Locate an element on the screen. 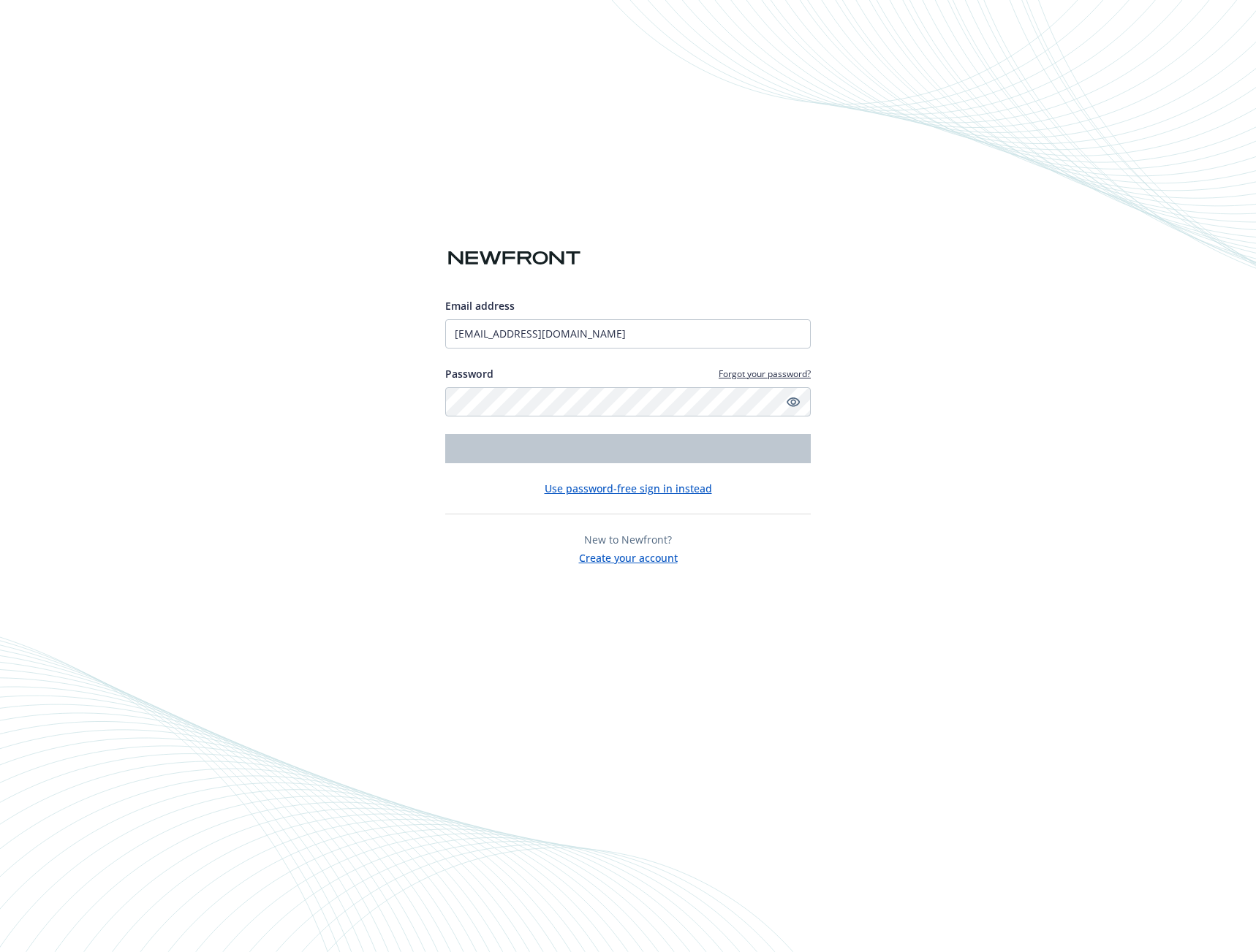 The image size is (1256, 952). input: Enter your password is located at coordinates (628, 402).